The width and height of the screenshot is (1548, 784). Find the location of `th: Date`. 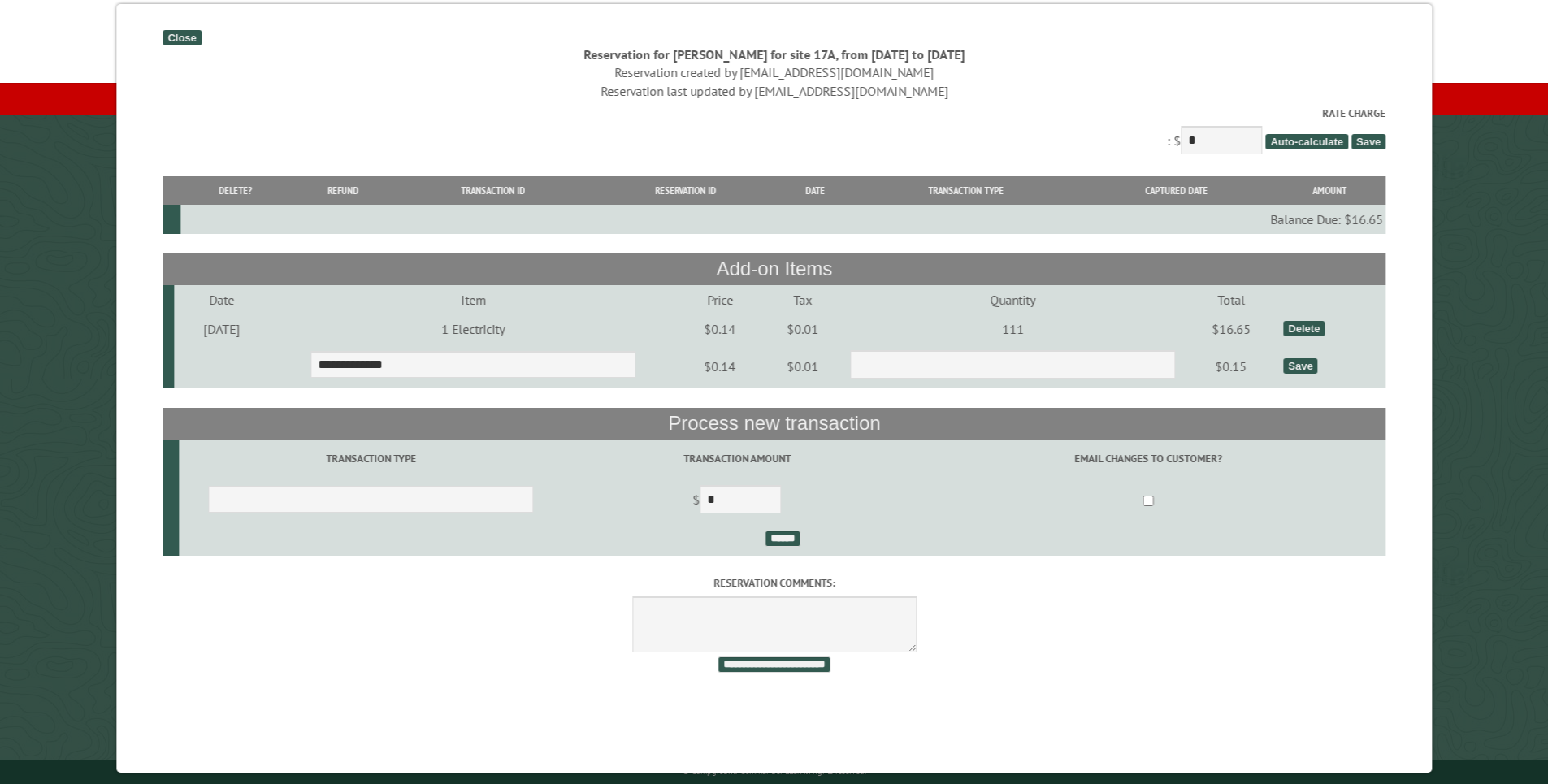

th: Date is located at coordinates (815, 191).